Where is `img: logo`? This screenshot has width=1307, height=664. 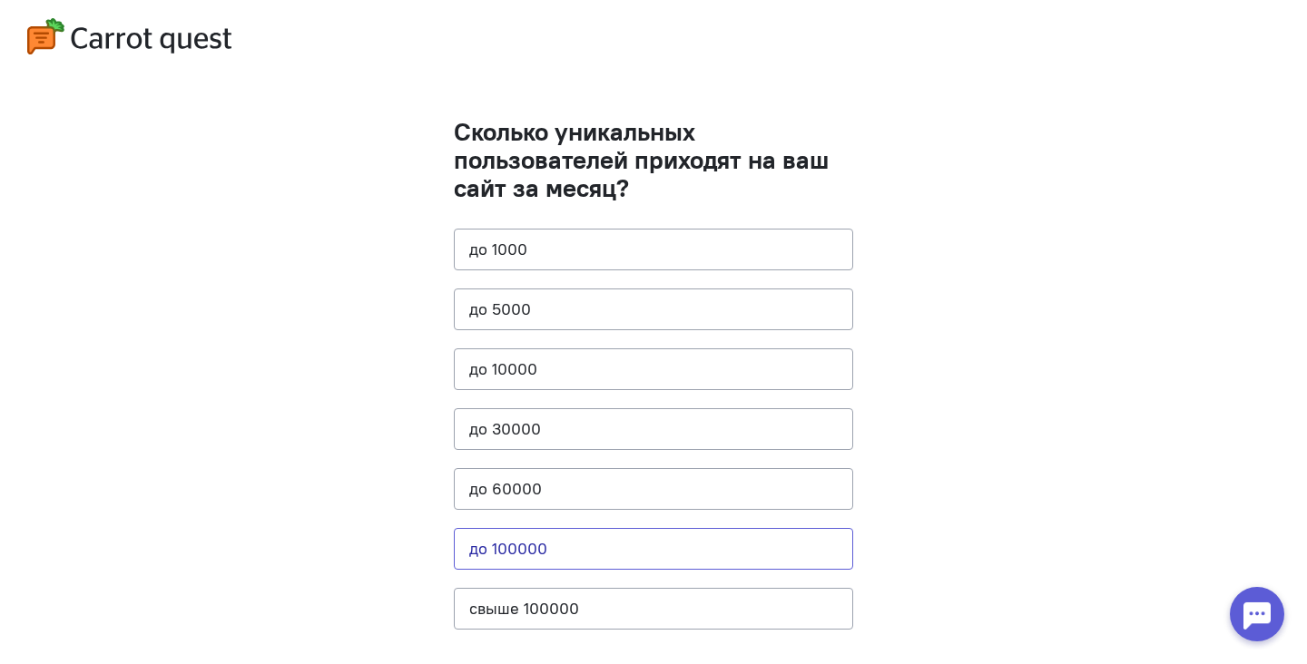
img: logo is located at coordinates (129, 36).